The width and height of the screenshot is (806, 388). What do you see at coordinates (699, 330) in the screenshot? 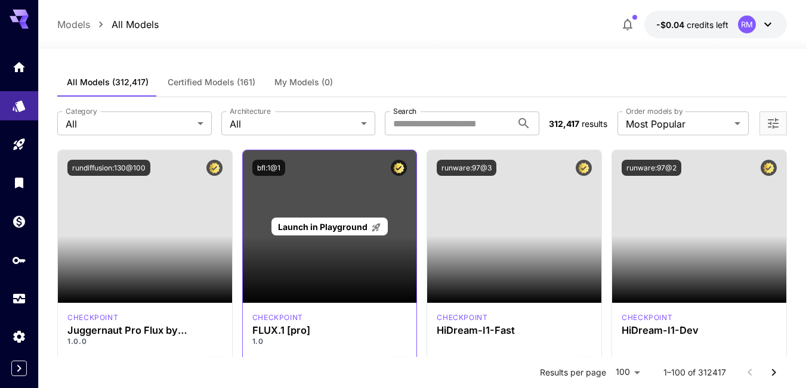
I see `h3: HiDream-I1-Dev` at bounding box center [699, 330].